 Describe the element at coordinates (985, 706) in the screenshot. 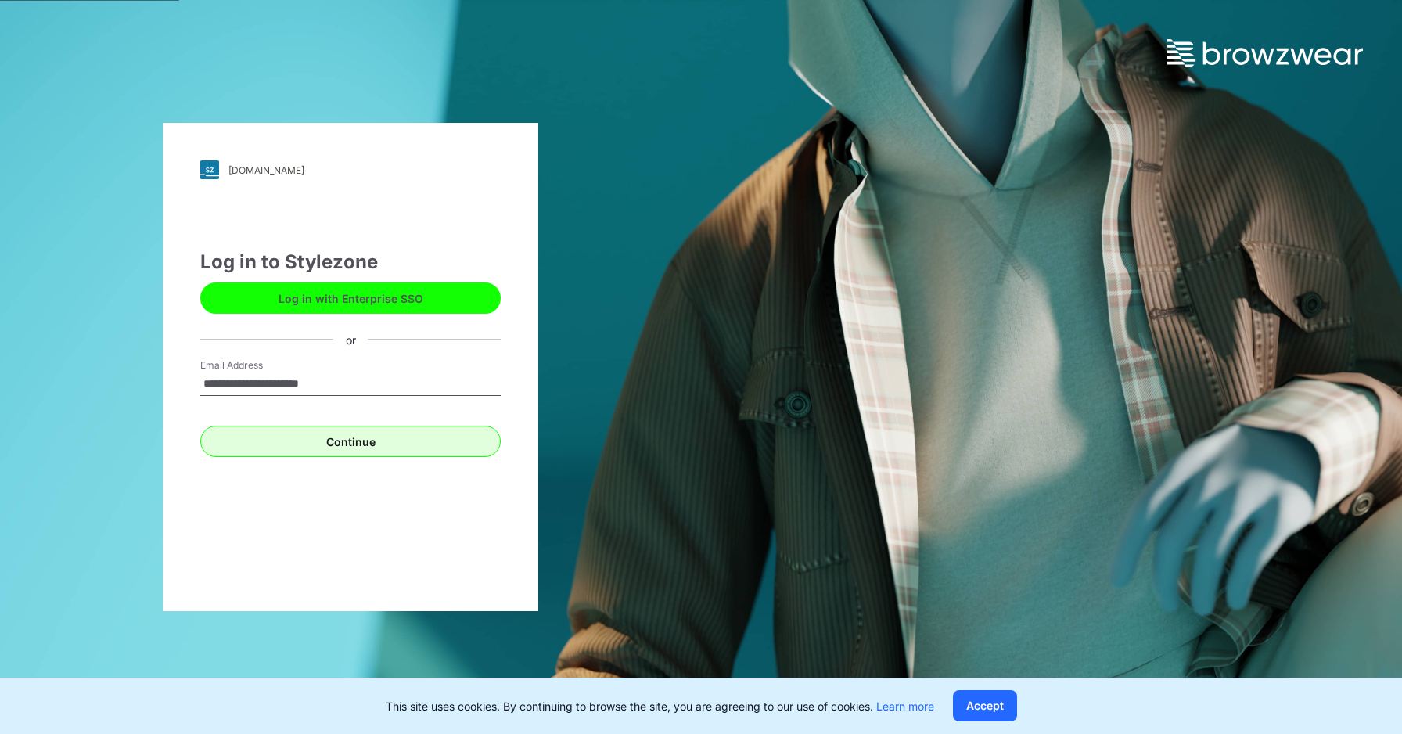

I see `button: Accept` at that location.